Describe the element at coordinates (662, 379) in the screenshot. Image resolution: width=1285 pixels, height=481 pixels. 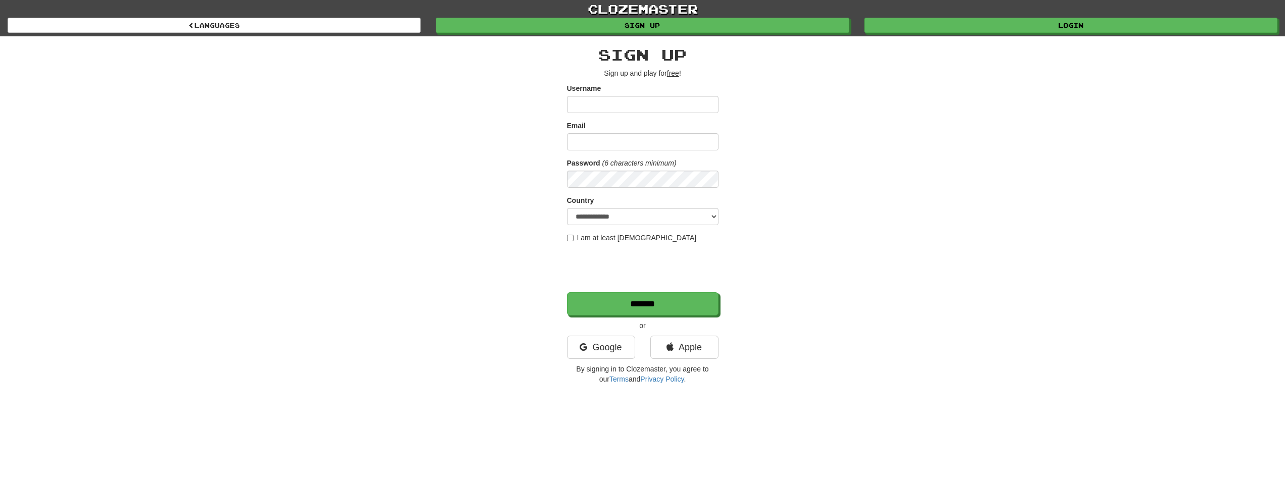
I see `a: Privacy Policy` at that location.